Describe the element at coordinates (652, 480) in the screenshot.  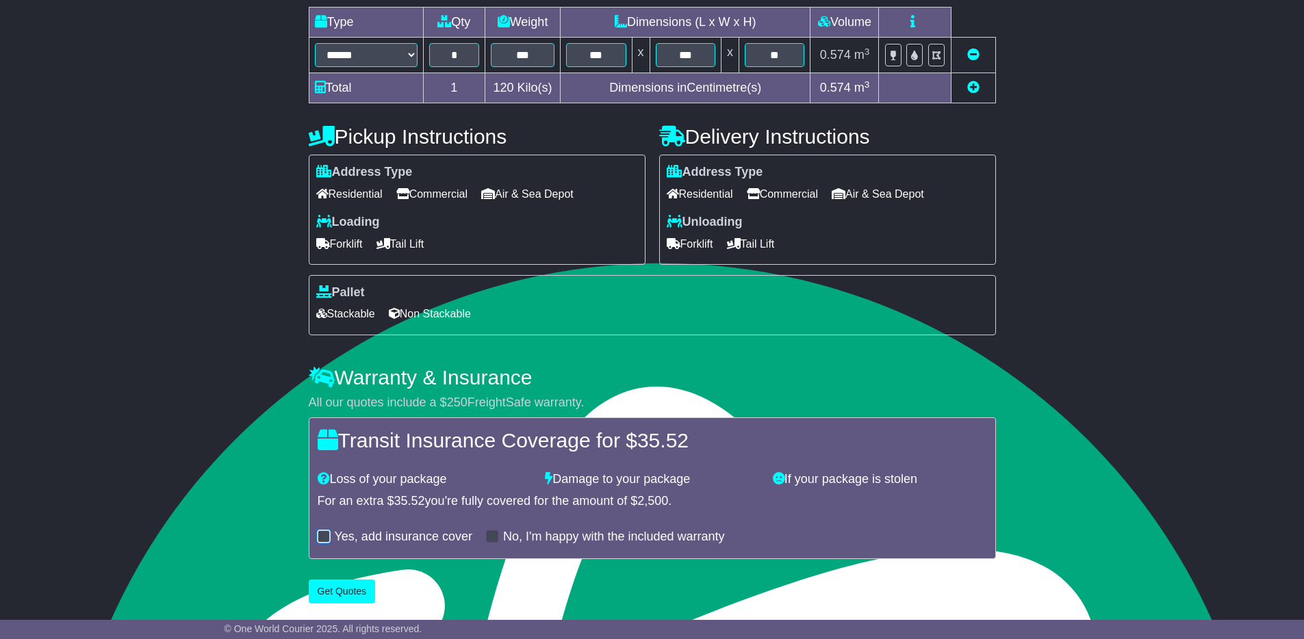
I see `div: Damage to your package` at that location.